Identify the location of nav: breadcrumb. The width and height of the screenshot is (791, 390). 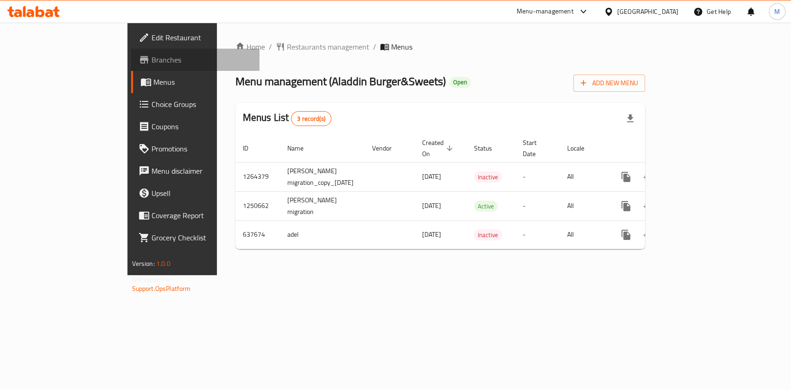
(440, 47).